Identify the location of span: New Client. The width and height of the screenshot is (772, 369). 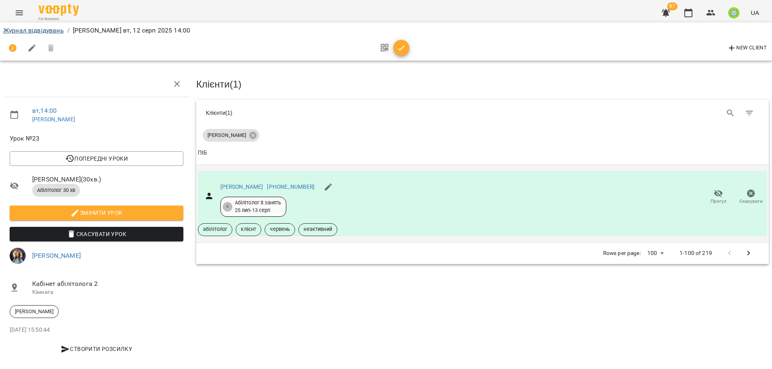
(746, 48).